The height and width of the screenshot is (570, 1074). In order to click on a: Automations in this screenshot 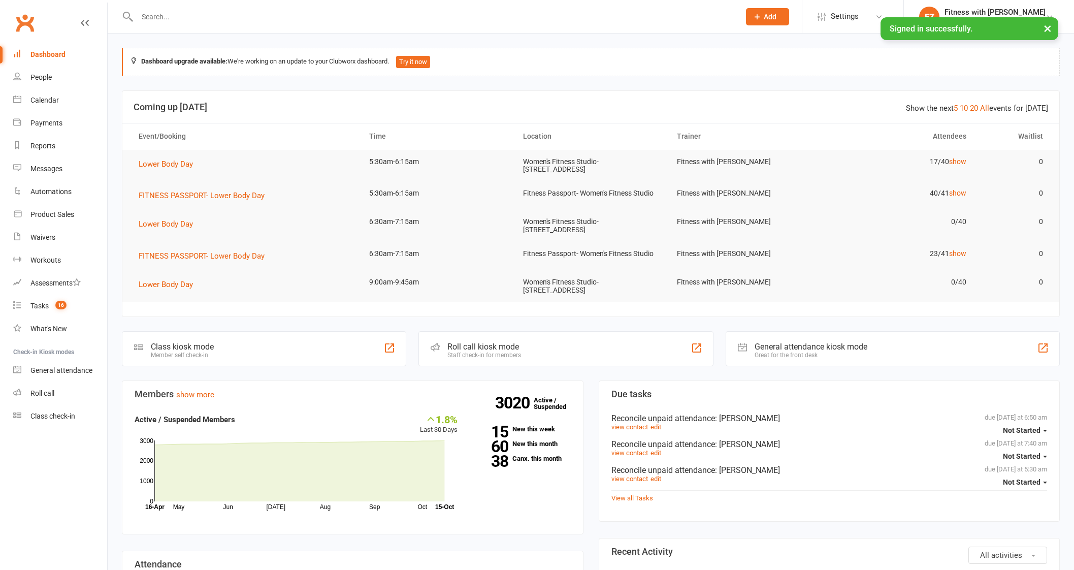, I will do `click(60, 191)`.